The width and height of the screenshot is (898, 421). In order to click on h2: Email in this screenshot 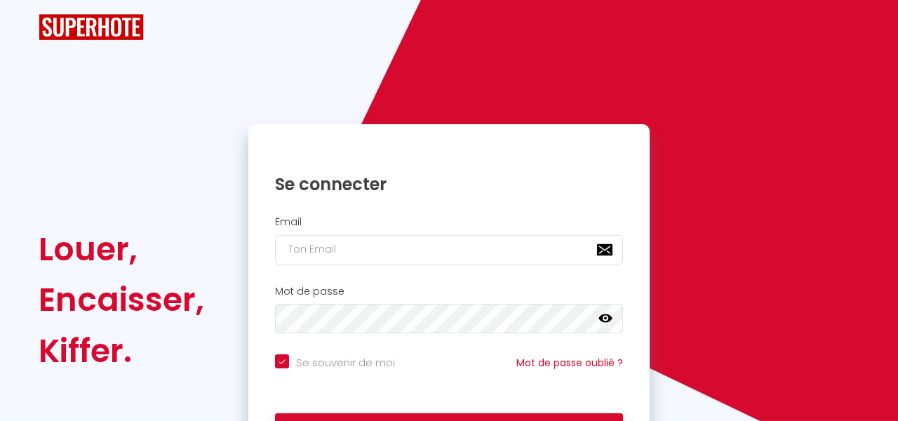, I will do `click(449, 222)`.